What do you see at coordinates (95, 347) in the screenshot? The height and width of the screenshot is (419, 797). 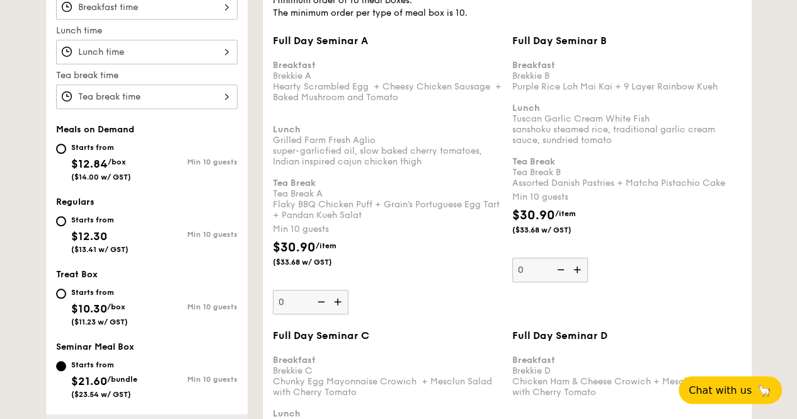 I see `span: Seminar Meal Box` at bounding box center [95, 347].